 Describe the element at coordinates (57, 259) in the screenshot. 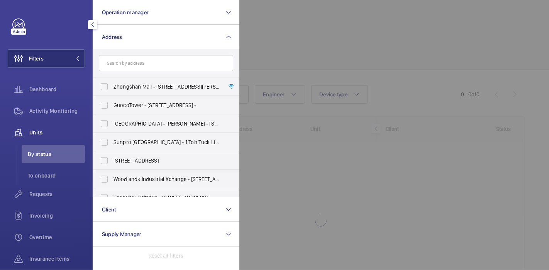

I see `span: Insurance items` at that location.